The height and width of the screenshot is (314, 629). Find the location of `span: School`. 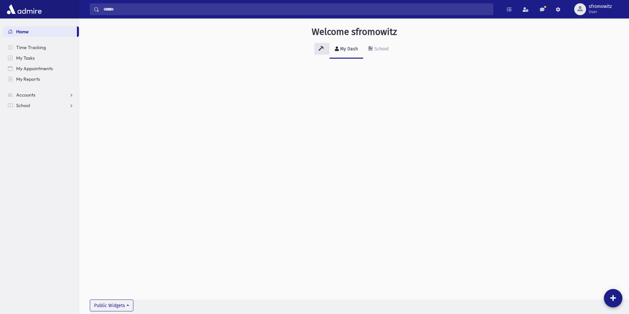

span: School is located at coordinates (23, 106).